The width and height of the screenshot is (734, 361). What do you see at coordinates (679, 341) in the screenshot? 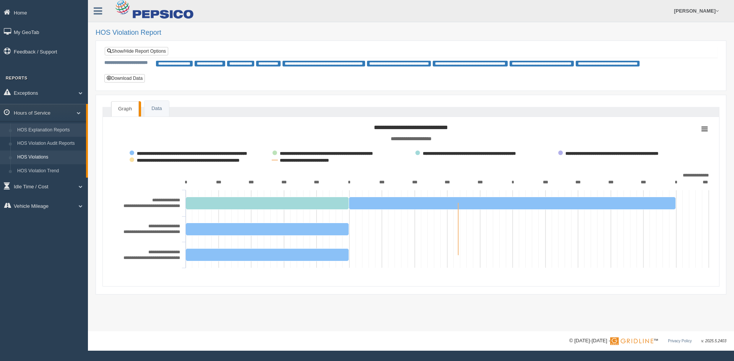
I see `a: Privacy Policy` at bounding box center [679, 341].